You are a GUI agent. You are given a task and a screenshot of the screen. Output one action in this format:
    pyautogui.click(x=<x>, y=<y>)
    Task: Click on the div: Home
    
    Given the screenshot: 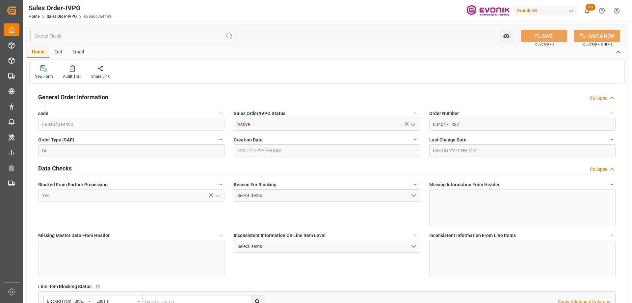 What is the action you would take?
    pyautogui.click(x=38, y=52)
    